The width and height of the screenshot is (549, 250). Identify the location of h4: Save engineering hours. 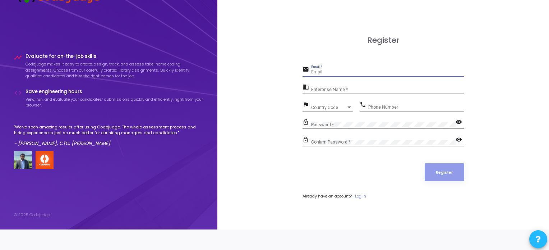
(115, 92).